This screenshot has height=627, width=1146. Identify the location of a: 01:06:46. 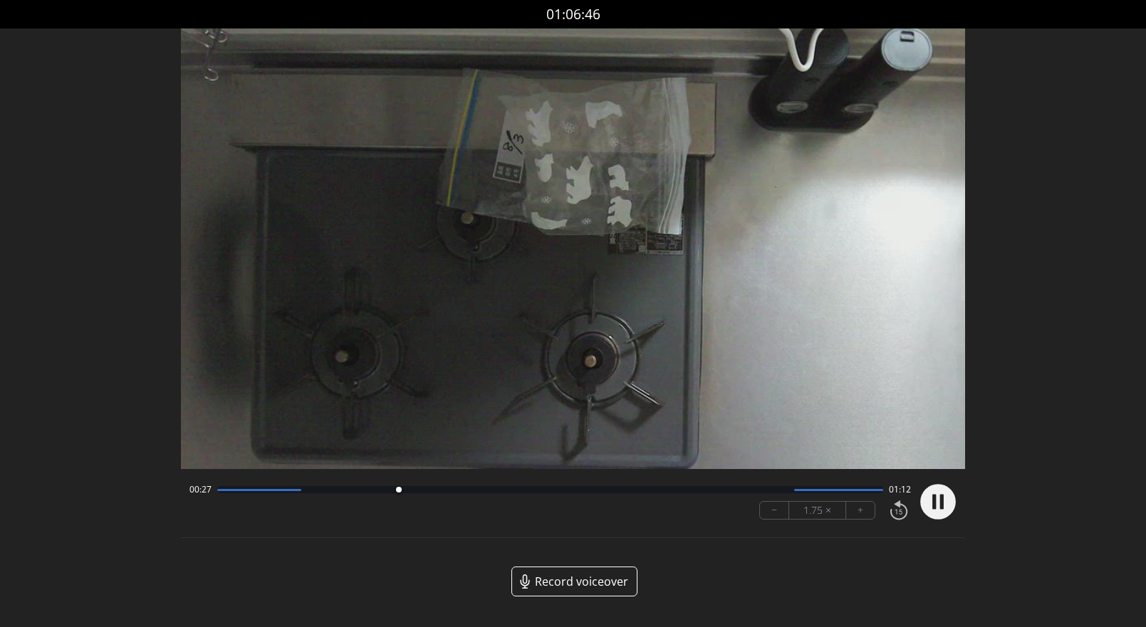
(573, 14).